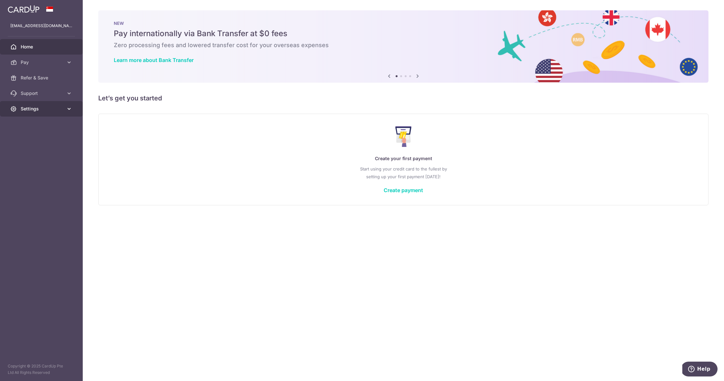 This screenshot has height=381, width=724. What do you see at coordinates (403, 23) in the screenshot?
I see `p: NEW` at bounding box center [403, 23].